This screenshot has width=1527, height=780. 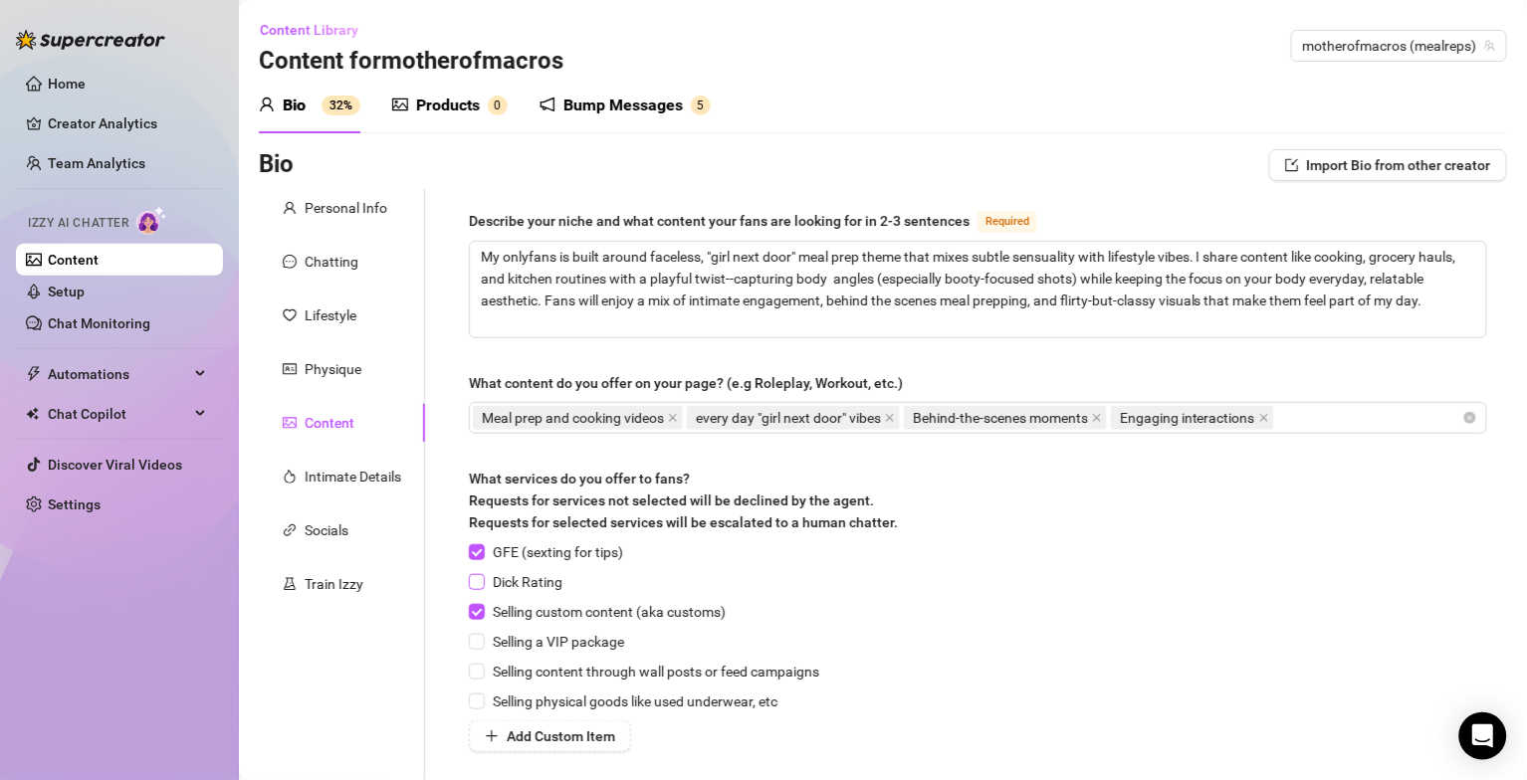 I want to click on div: Physique, so click(x=332, y=369).